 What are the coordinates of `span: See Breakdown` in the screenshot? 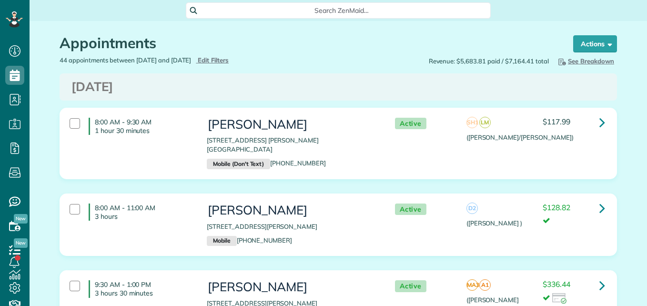 It's located at (585, 61).